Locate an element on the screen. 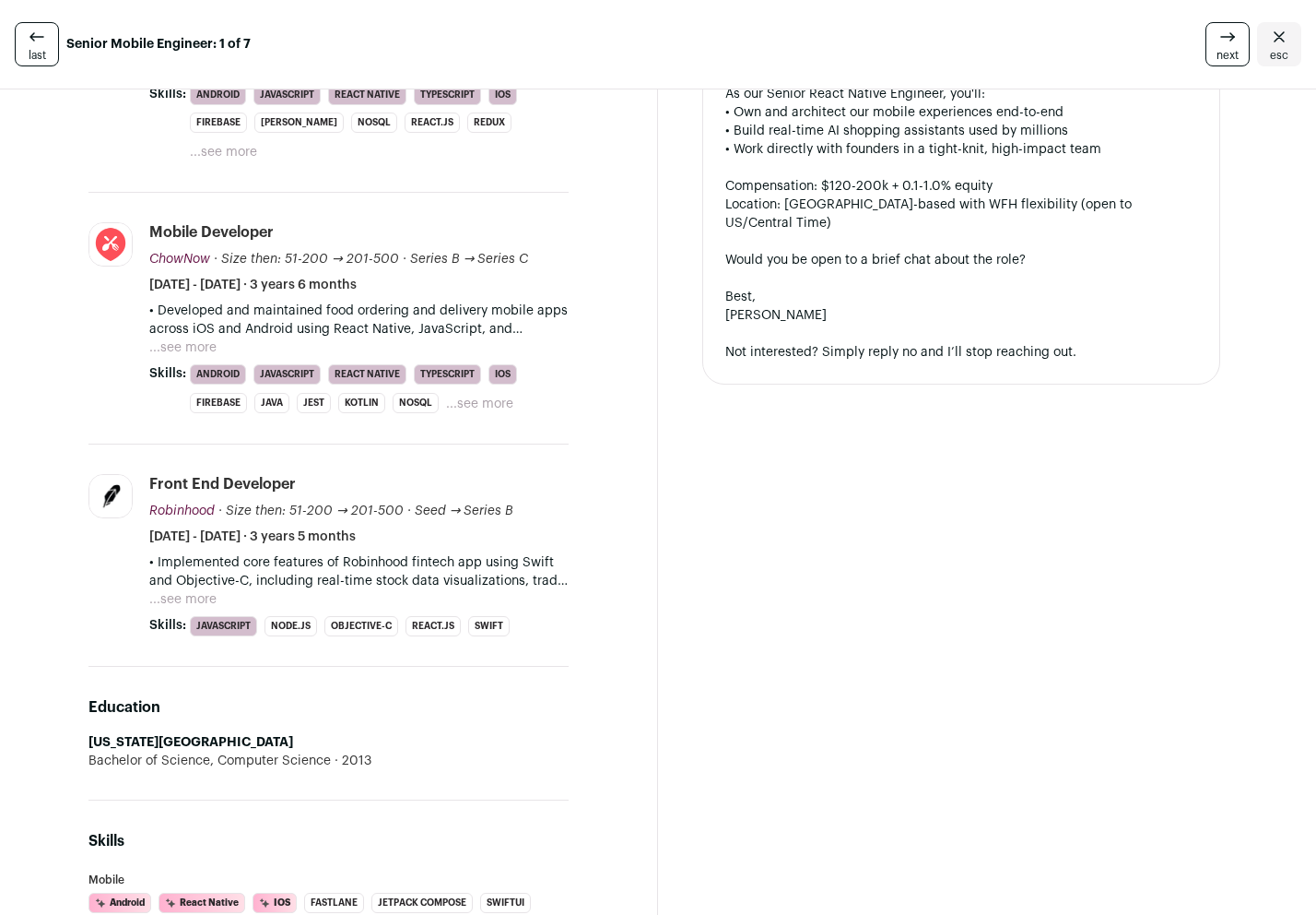 This screenshot has height=915, width=1316. span: Seed → Series B is located at coordinates (465, 511).